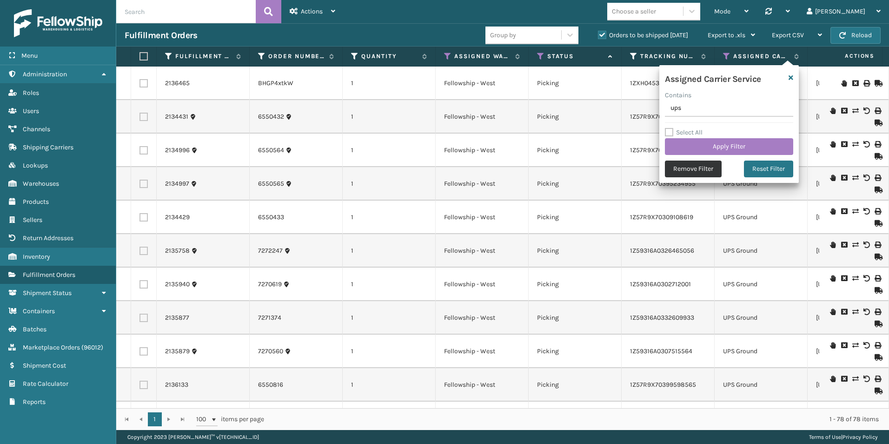 The image size is (889, 444). What do you see at coordinates (503, 35) in the screenshot?
I see `div: Group by` at bounding box center [503, 35].